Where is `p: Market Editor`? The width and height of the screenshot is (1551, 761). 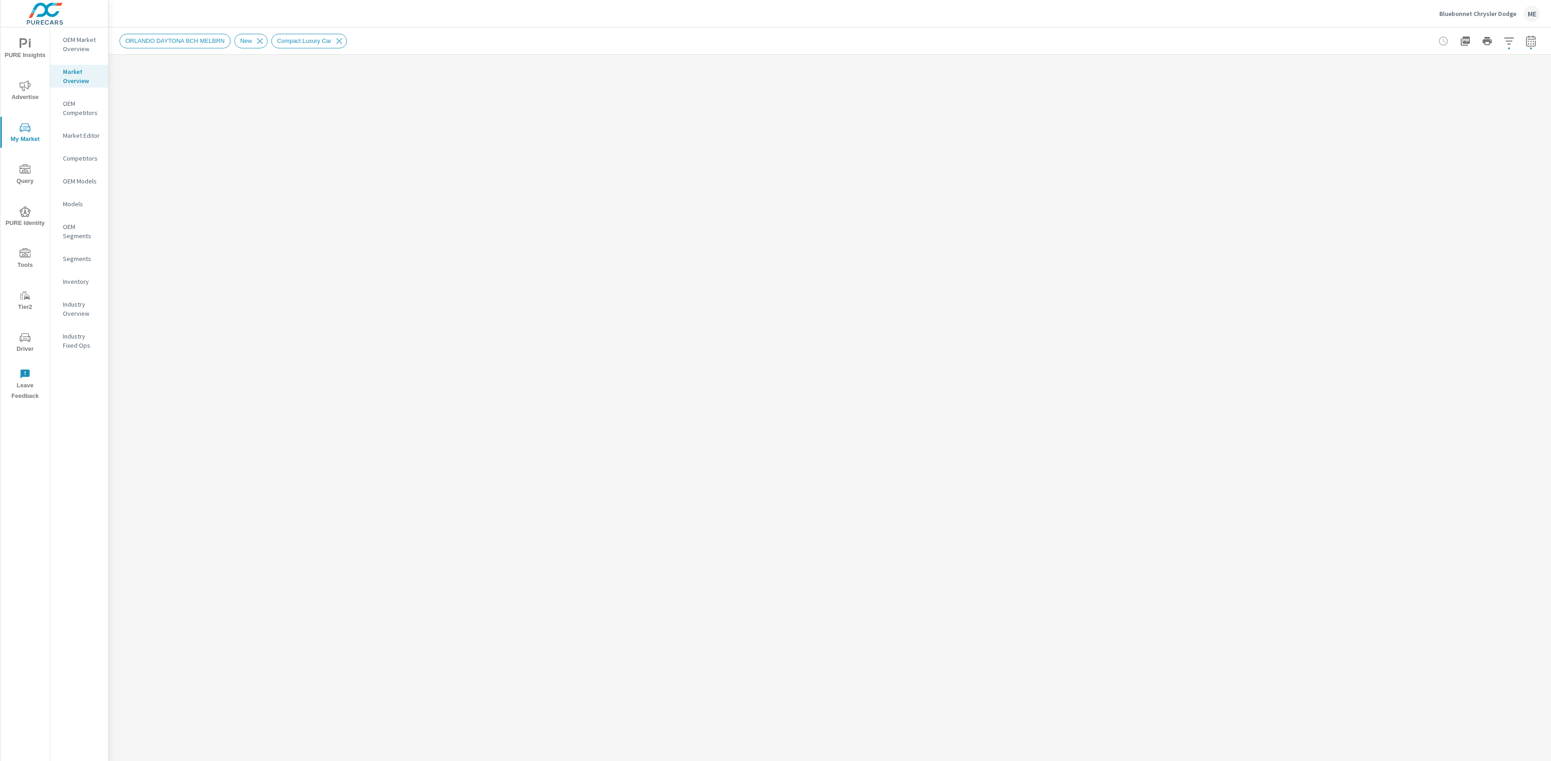
p: Market Editor is located at coordinates (82, 135).